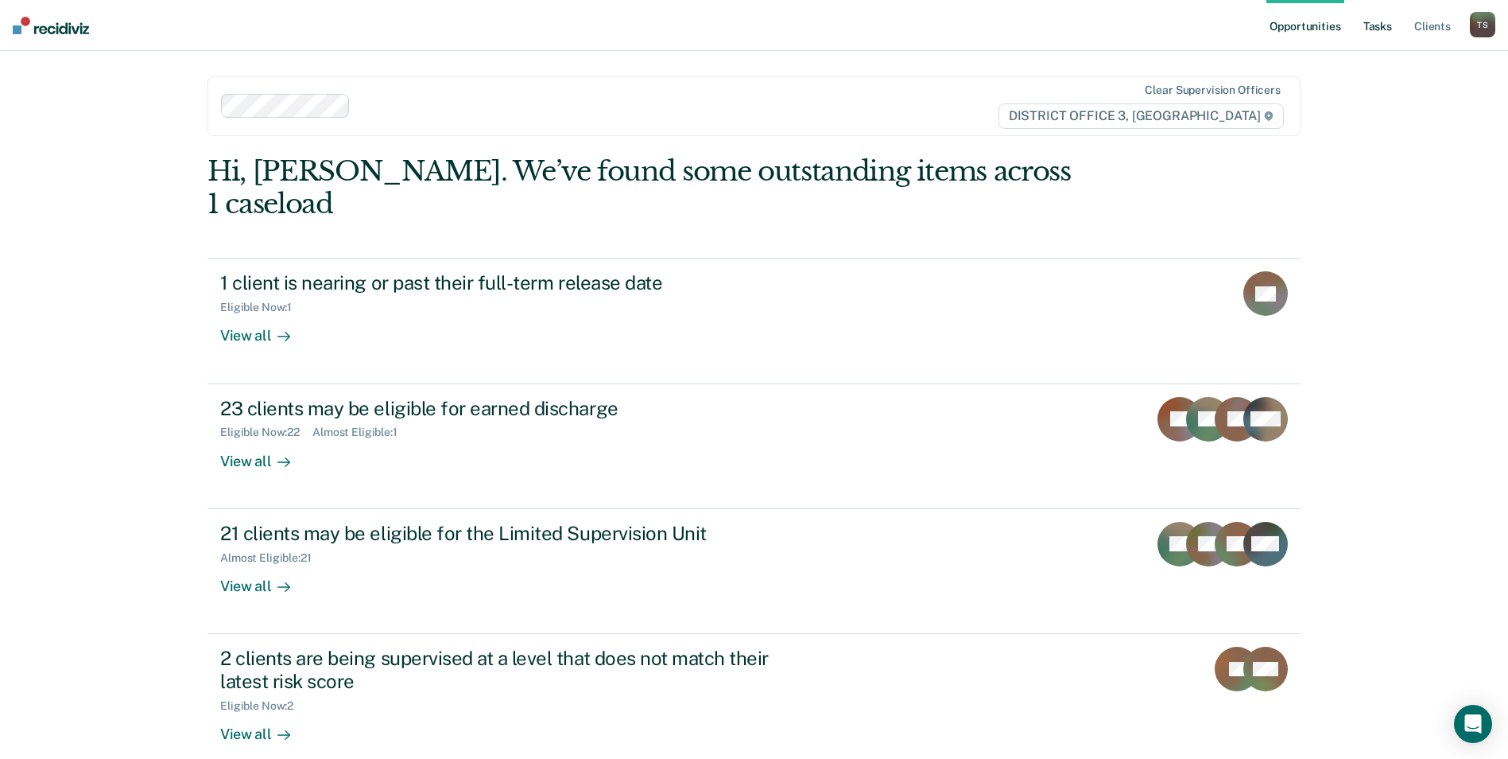 The image size is (1508, 759). I want to click on div: 2 clients are being supervised at a level that does not match their latest risk score, so click(499, 669).